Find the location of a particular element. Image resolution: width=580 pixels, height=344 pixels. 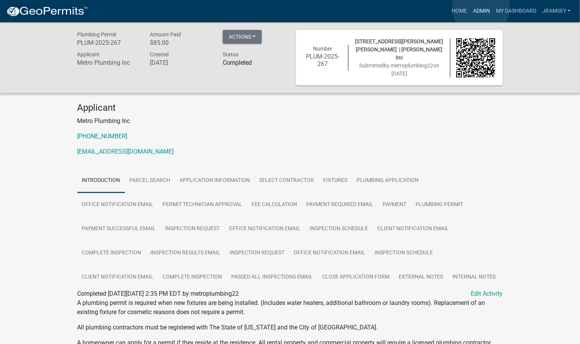

span: Status is located at coordinates (230, 54).